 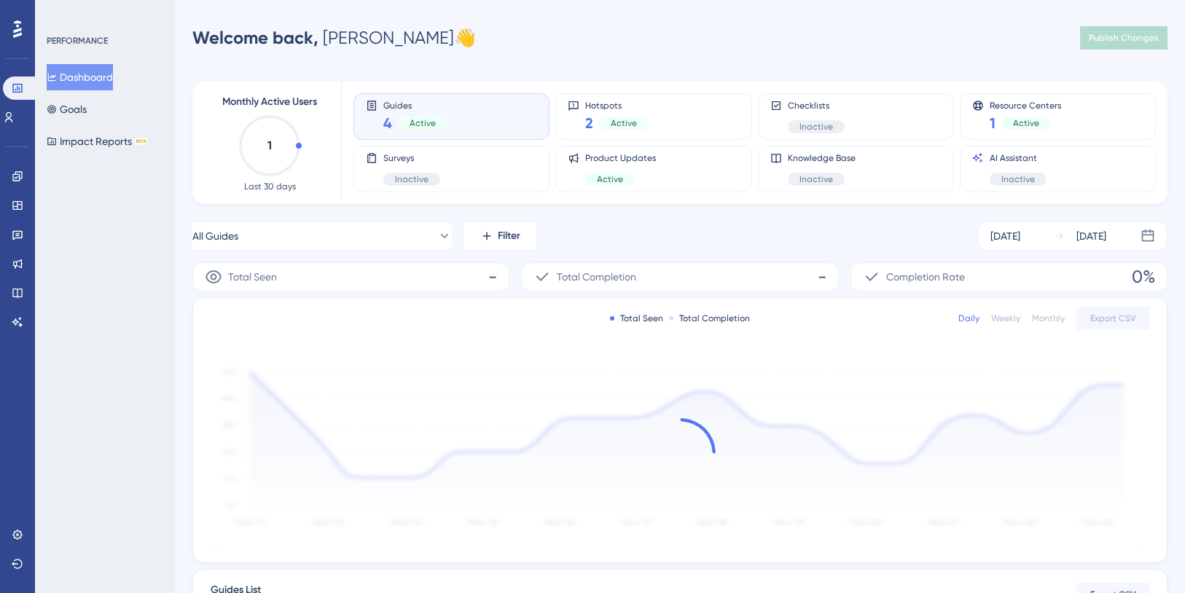 I want to click on span: All Guides, so click(x=215, y=236).